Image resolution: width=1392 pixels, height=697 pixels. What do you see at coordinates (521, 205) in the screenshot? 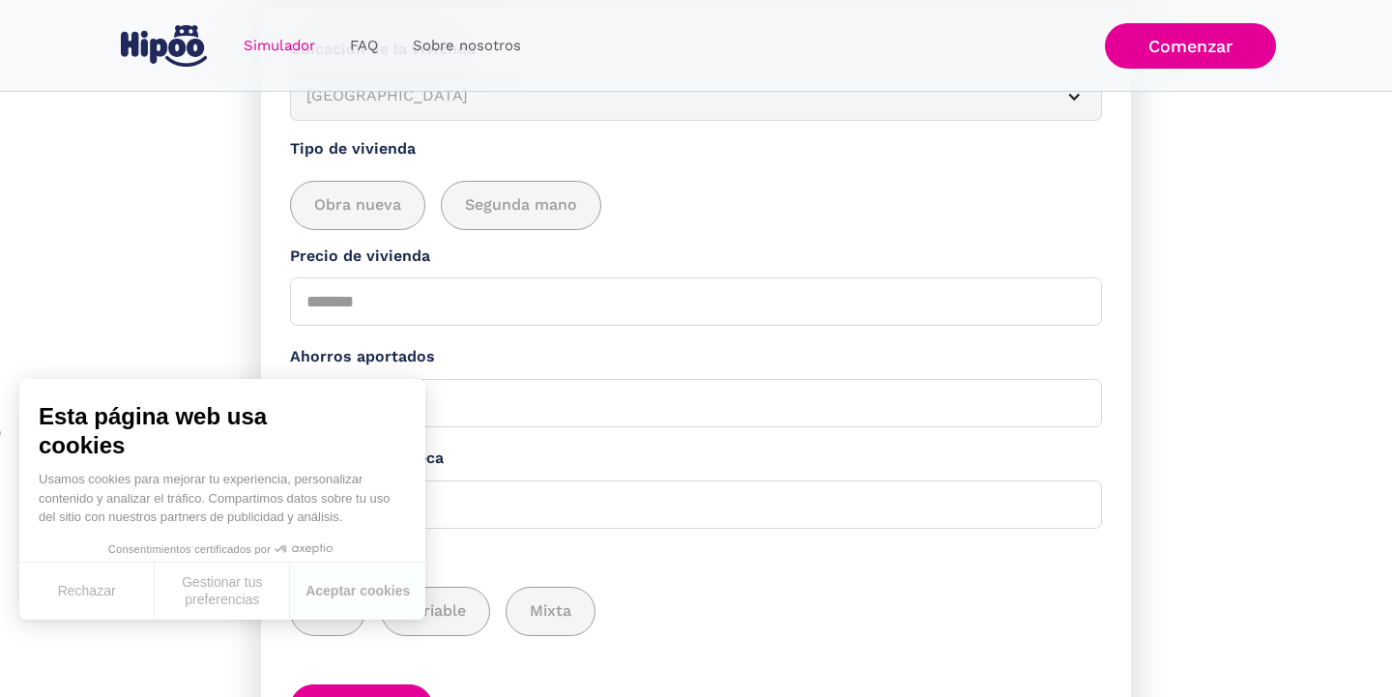
I see `span: Segunda mano` at bounding box center [521, 205].